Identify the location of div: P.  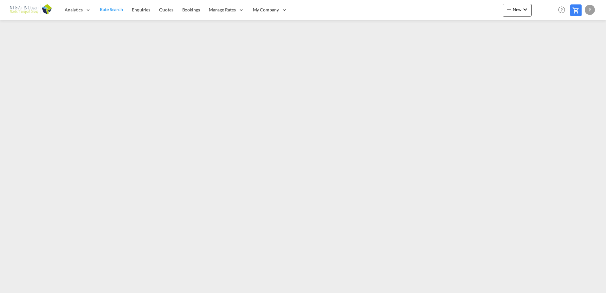
(590, 10).